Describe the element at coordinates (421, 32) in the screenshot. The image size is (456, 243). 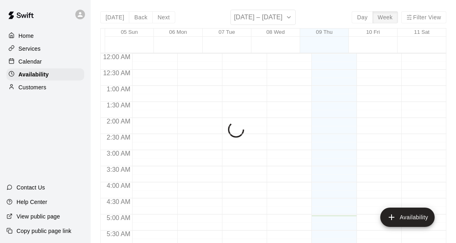
I see `button: 11 Sat` at that location.